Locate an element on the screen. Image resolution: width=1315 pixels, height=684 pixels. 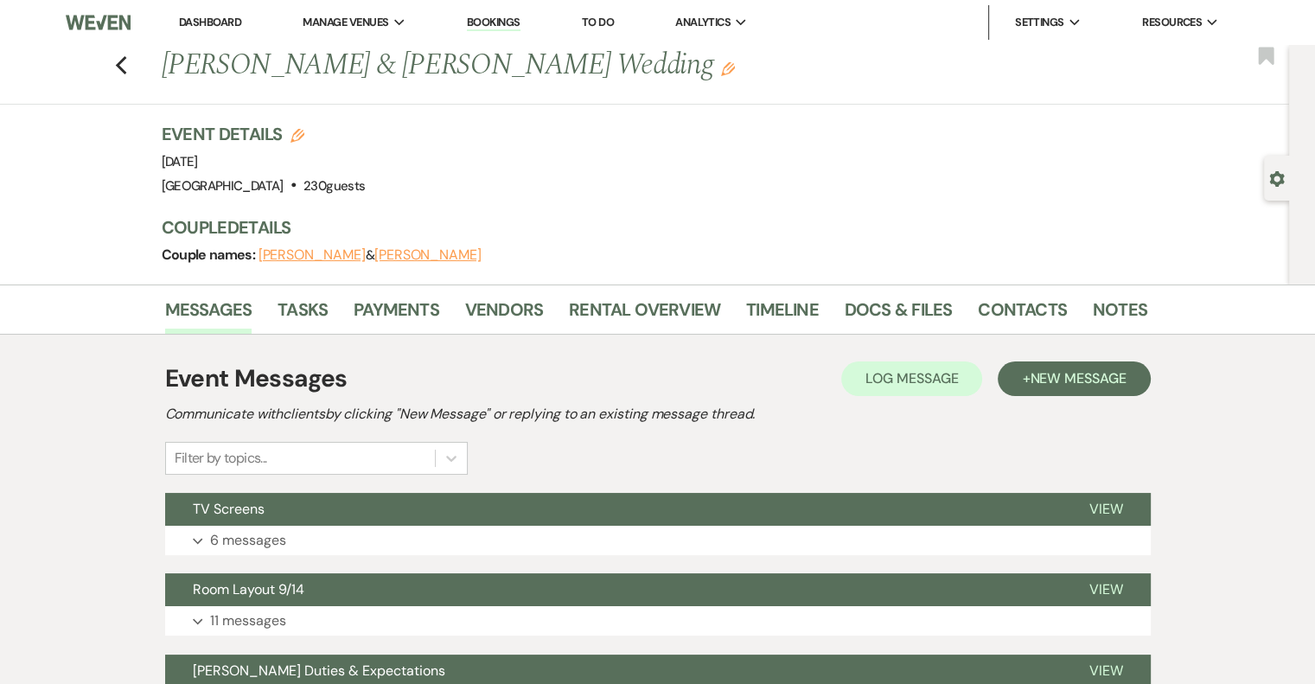
p: 6 messages is located at coordinates (248, 540).